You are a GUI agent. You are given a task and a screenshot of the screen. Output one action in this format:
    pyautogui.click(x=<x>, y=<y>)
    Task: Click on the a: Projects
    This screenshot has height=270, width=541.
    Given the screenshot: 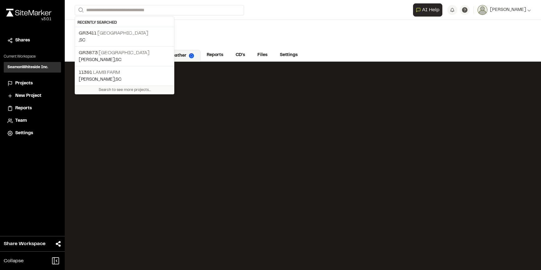 What is the action you would take?
    pyautogui.click(x=32, y=83)
    